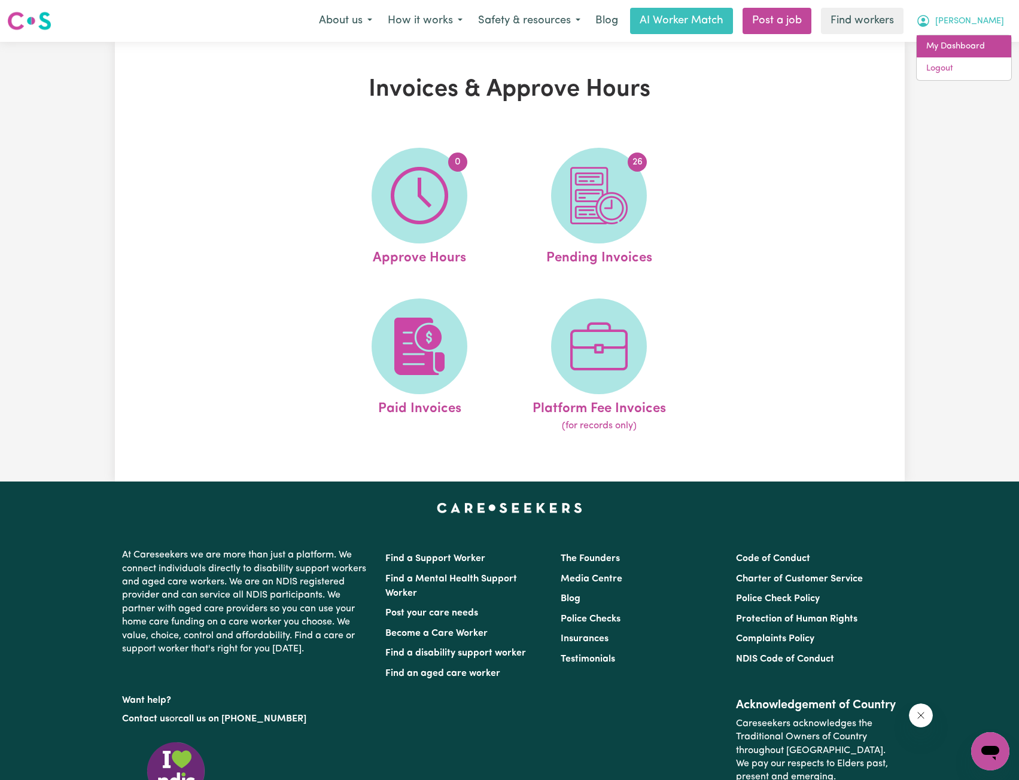  What do you see at coordinates (145, 719) in the screenshot?
I see `a: Contact us` at bounding box center [145, 719].